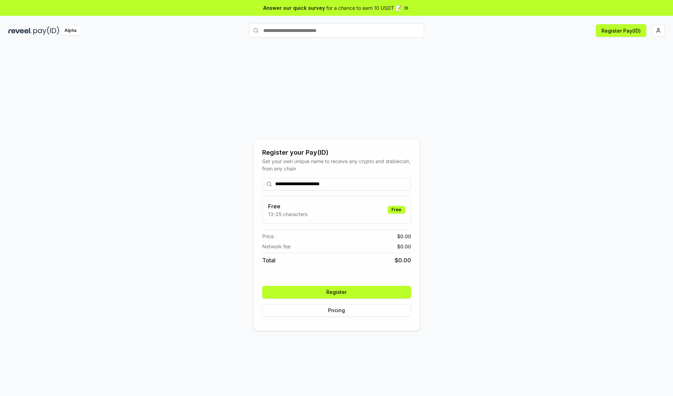 The height and width of the screenshot is (396, 673). I want to click on img: reveel_dark, so click(20, 30).